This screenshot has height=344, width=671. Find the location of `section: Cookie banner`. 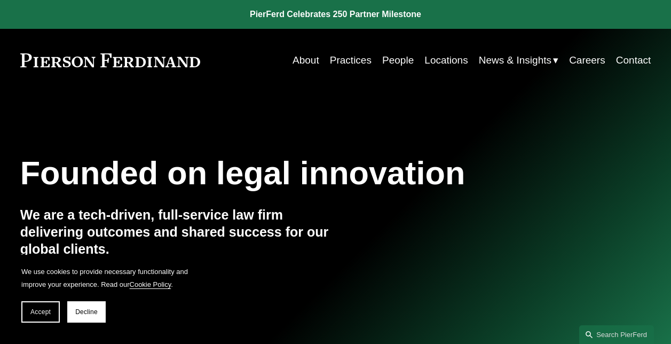

section: Cookie banner is located at coordinates (107, 294).